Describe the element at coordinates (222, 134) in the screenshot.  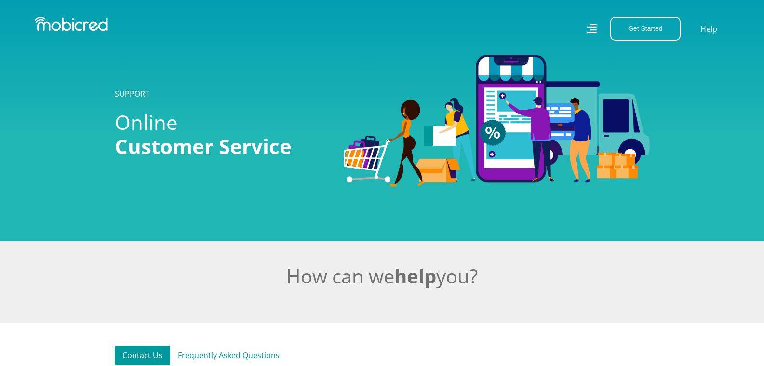
I see `h1: Online` at that location.